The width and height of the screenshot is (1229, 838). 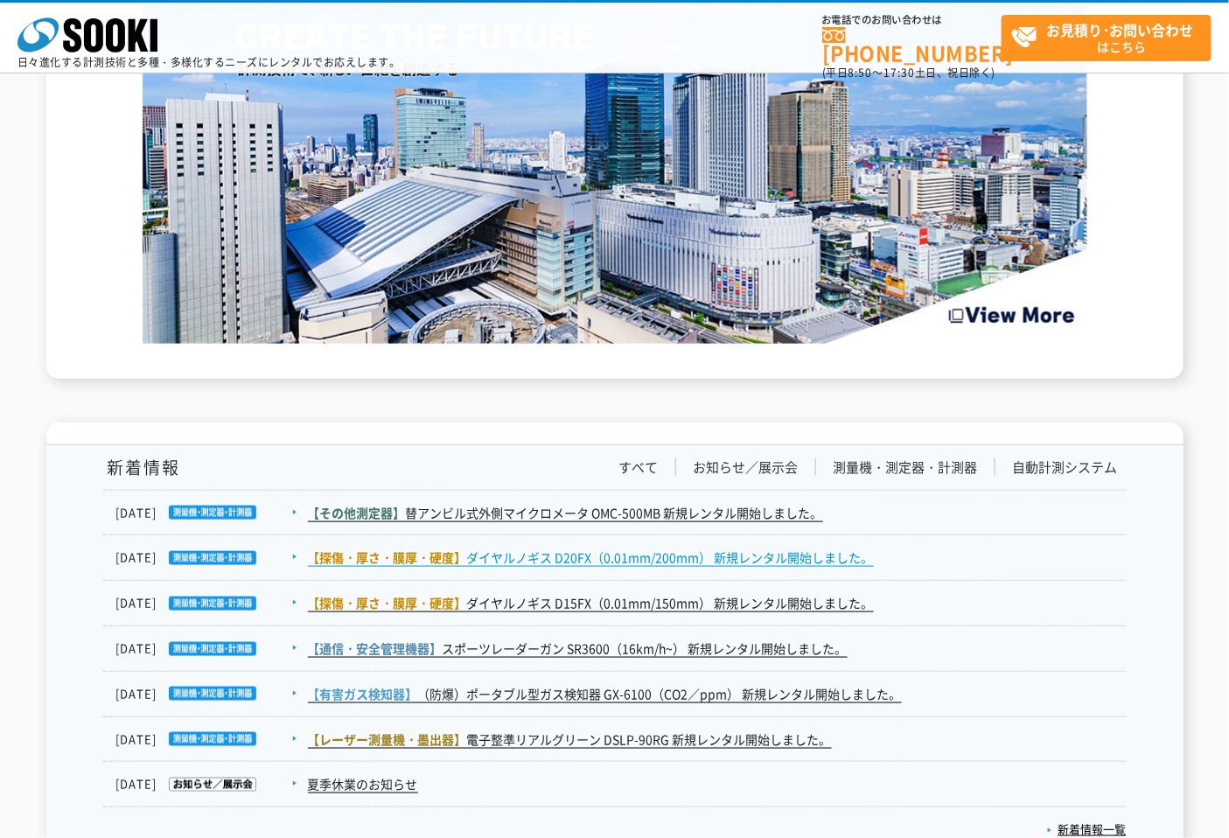 What do you see at coordinates (911, 20) in the screenshot?
I see `span: お電話でのお問い合わせは` at bounding box center [911, 20].